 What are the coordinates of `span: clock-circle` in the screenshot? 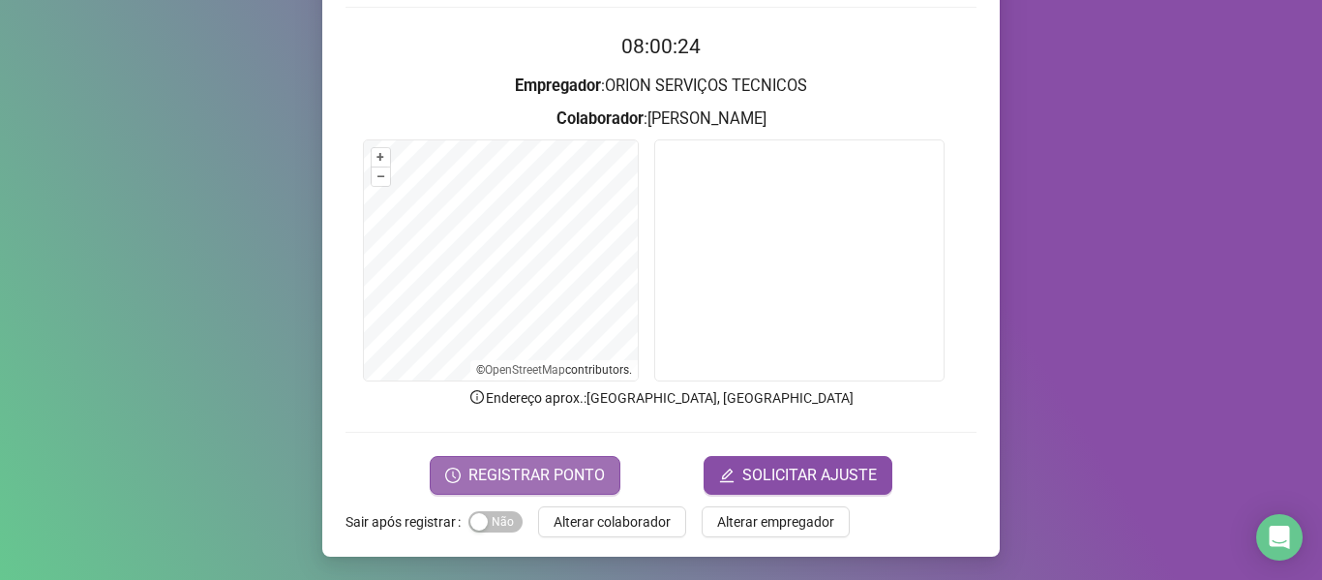 It's located at (453, 475).